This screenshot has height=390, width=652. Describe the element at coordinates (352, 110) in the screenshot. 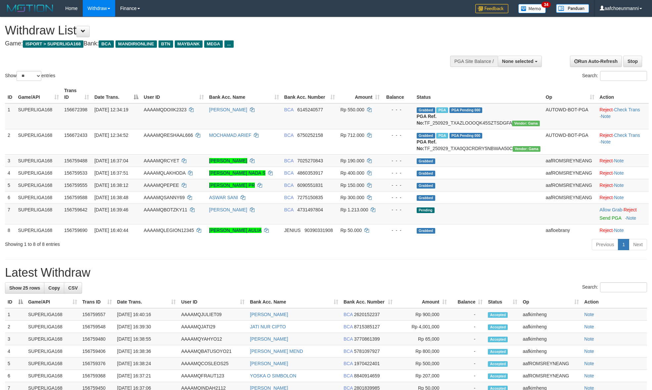

I see `span: Rp 550.000` at that location.